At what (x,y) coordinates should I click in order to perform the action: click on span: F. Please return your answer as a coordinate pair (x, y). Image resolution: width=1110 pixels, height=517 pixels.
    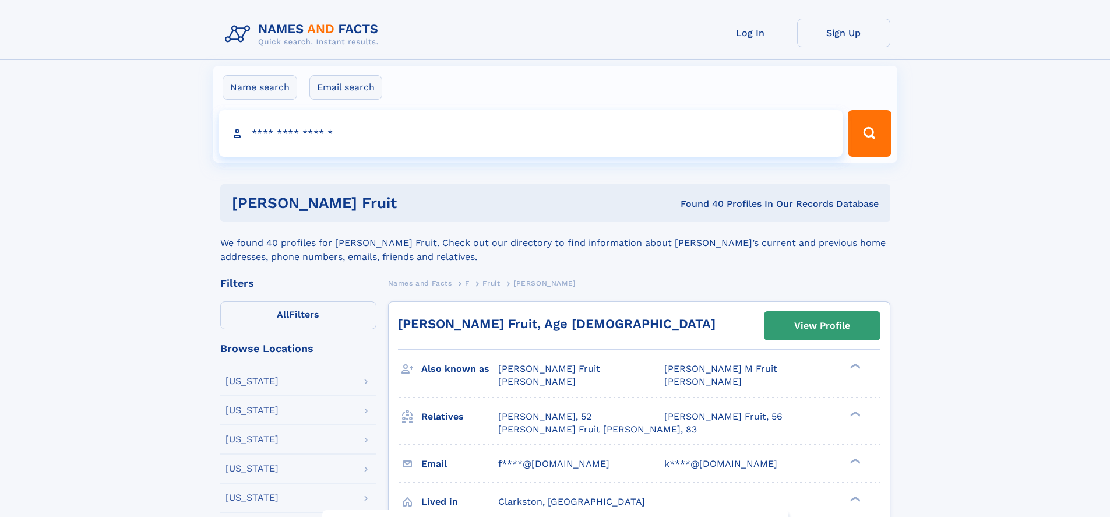
    Looking at the image, I should click on (467, 283).